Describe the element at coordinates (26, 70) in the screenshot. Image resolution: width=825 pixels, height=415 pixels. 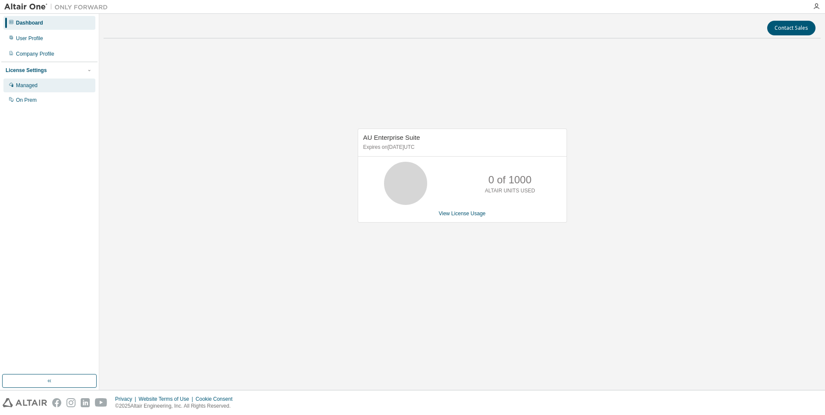
I see `div: License Settings` at that location.